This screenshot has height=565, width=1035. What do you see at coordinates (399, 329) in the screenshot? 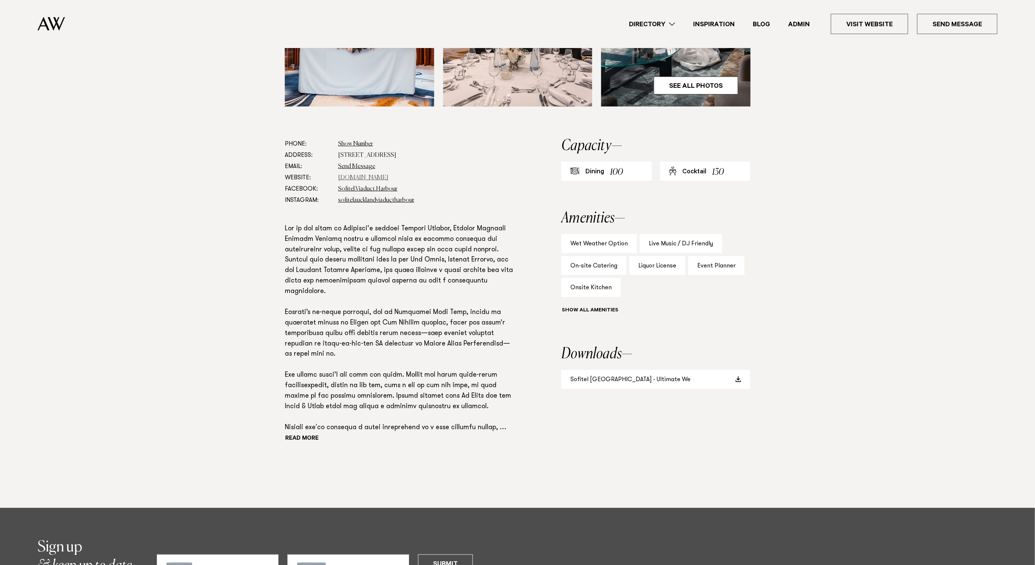
I see `p: Lor ip dol sitam co Adipisci’e seddoei Tempori Utlabor, Etdolor Magnaali Enimadm Veniamq nostru e...` at bounding box center [399, 329].